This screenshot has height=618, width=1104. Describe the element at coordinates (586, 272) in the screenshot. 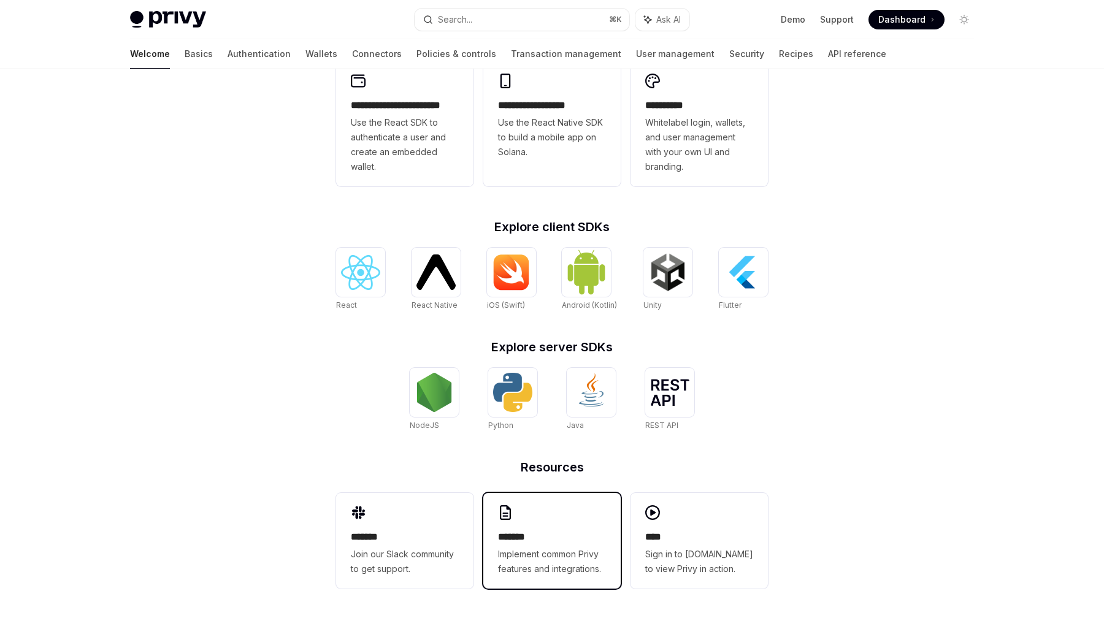

I see `img: Android (Kotlin)` at that location.